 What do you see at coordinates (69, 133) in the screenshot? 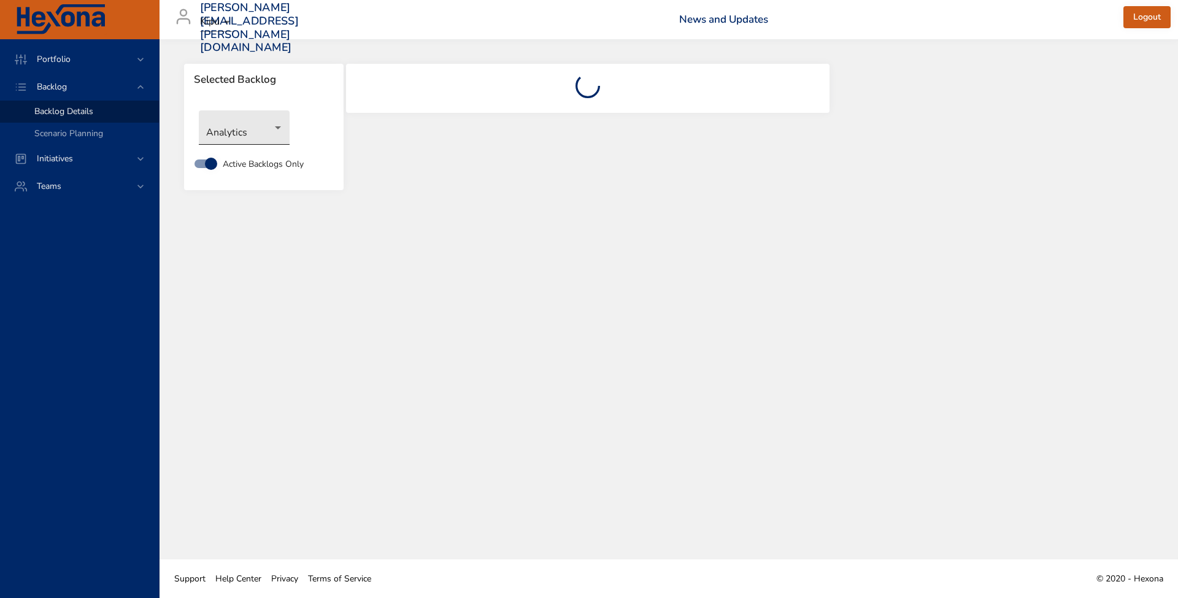
I see `span: Scenario Planning` at bounding box center [69, 133].